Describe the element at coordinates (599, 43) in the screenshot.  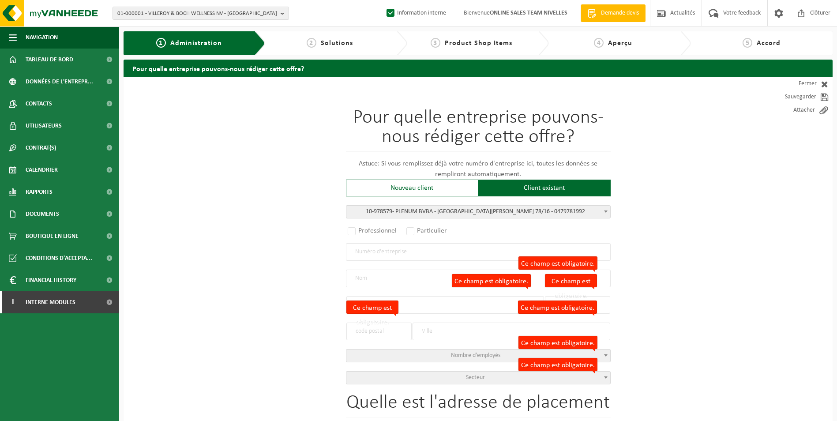
I see `span: 4` at that location.